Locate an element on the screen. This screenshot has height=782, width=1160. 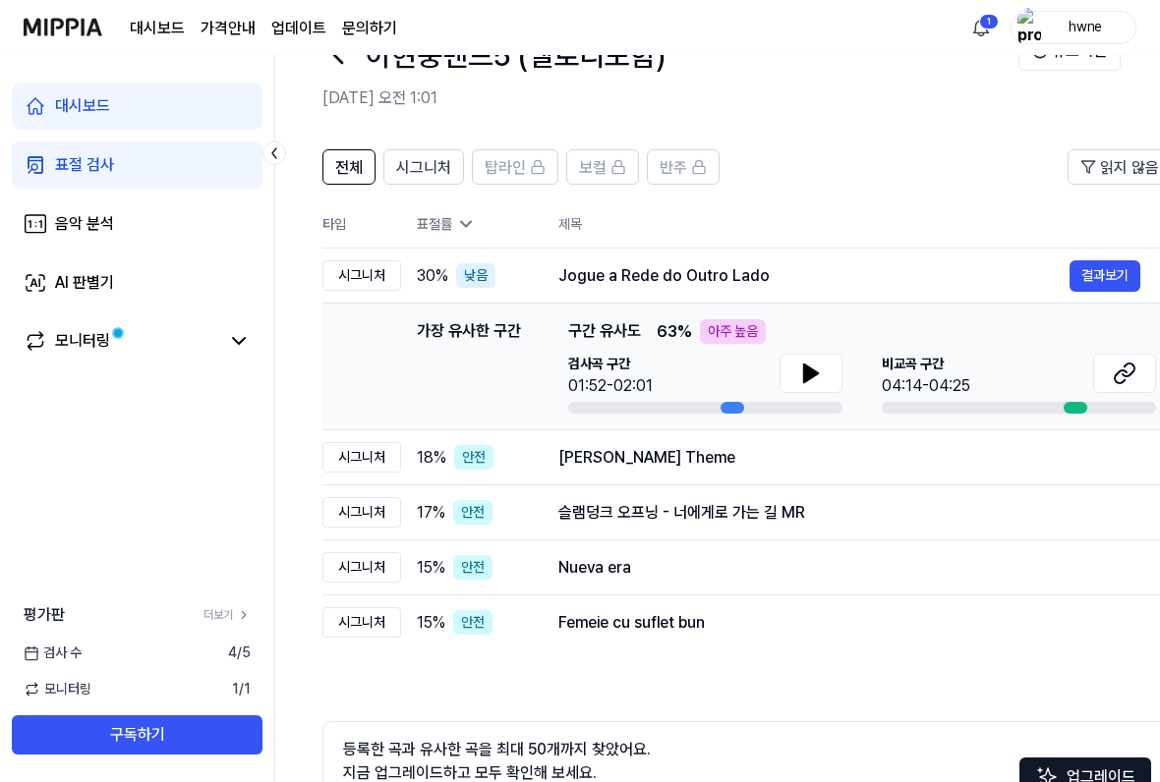
a: 업데이트 is located at coordinates (299, 28).